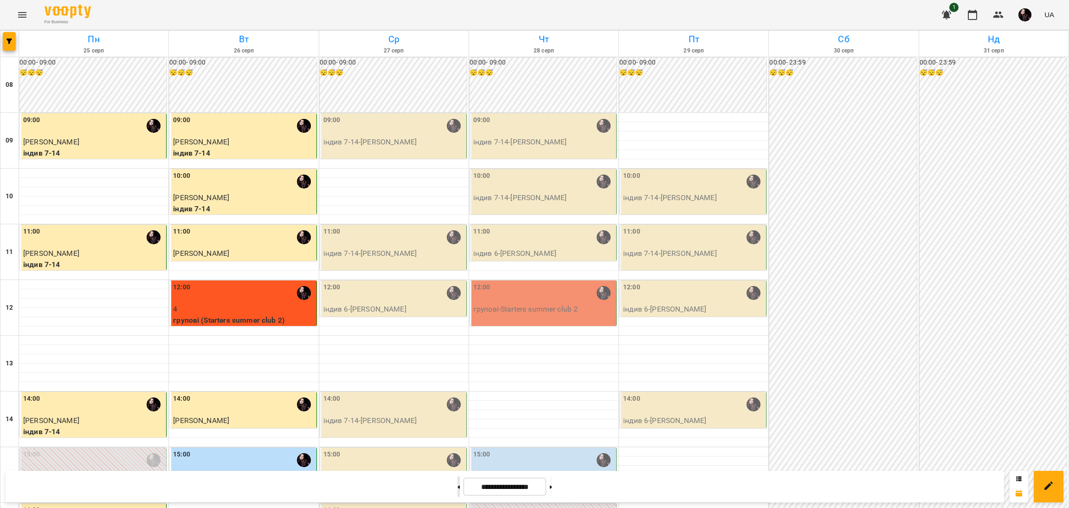 Image resolution: width=1069 pixels, height=508 pixels. I want to click on p: 4, so click(244, 309).